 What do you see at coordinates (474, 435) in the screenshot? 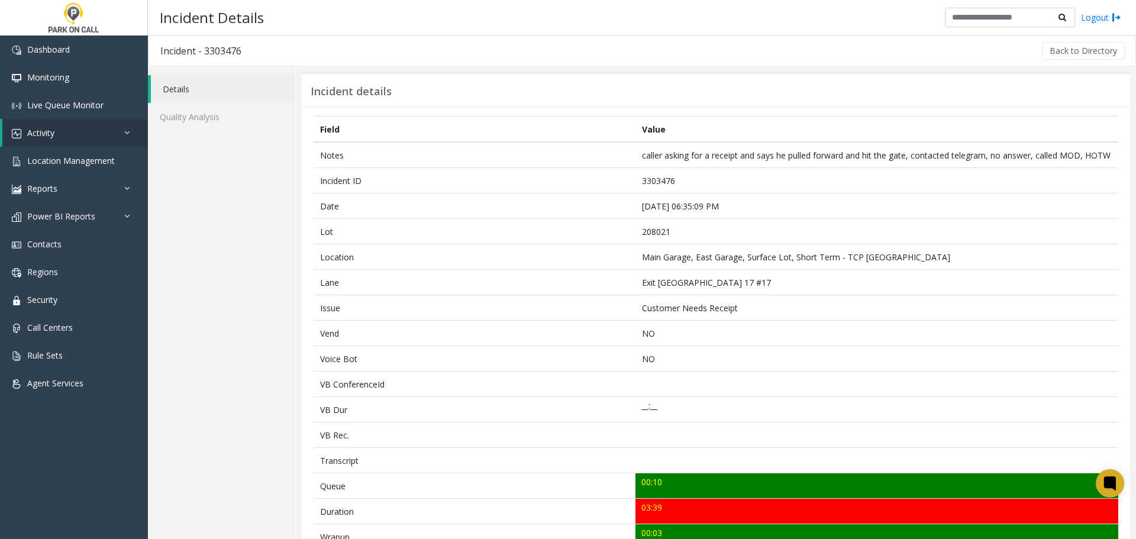
I see `td: VB Rec.` at bounding box center [474, 435].